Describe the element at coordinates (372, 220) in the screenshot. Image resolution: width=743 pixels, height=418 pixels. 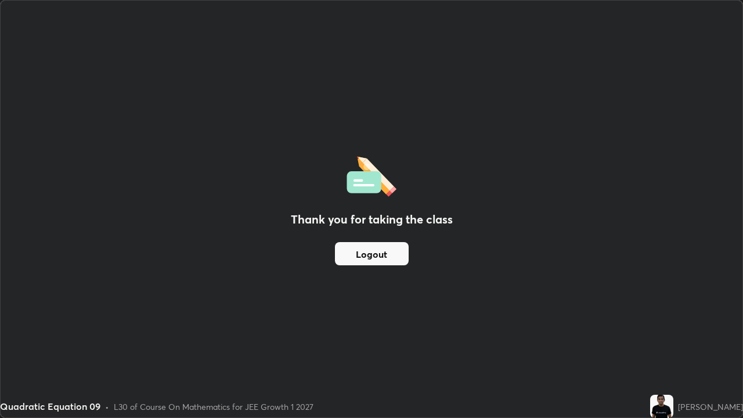
I see `h2: Thank you for taking the class` at that location.